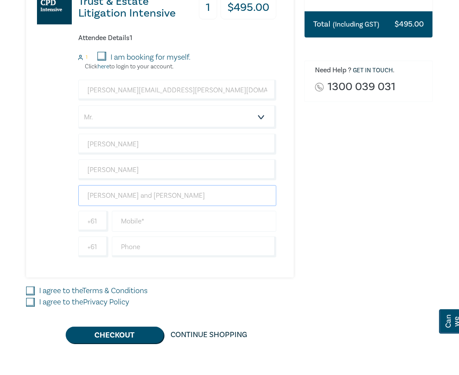 Image resolution: width=459 pixels, height=375 pixels. I want to click on h3: $ 495.00, so click(409, 24).